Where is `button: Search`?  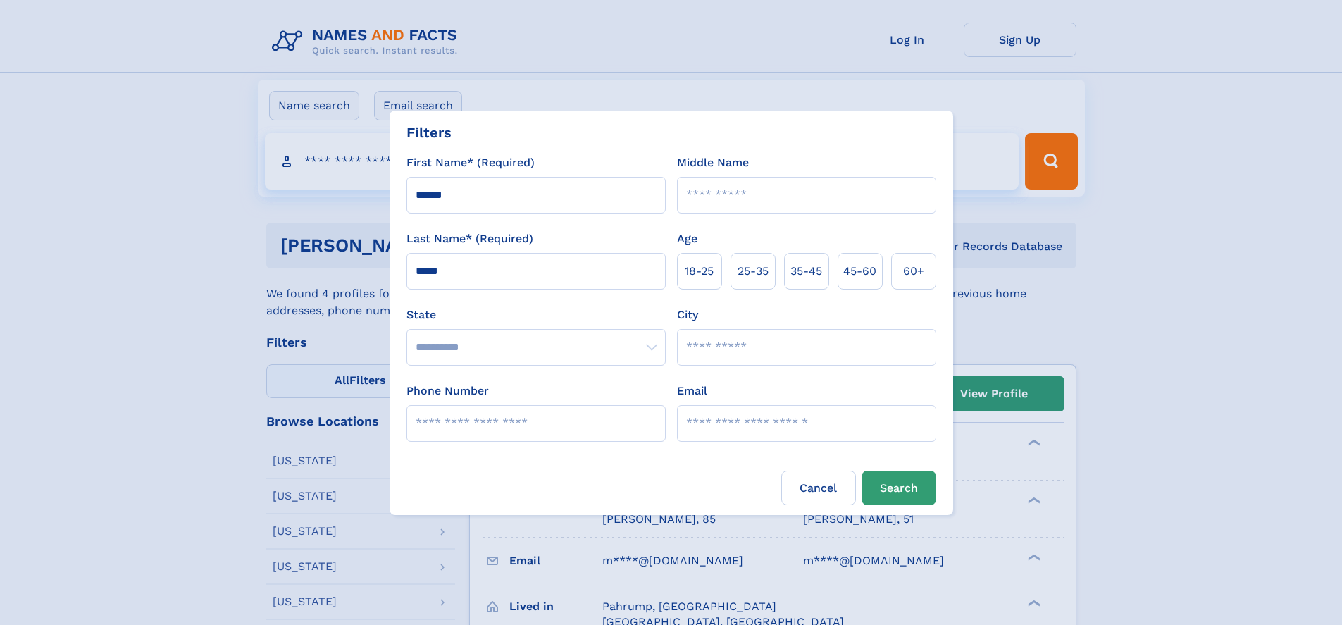 button: Search is located at coordinates (899, 488).